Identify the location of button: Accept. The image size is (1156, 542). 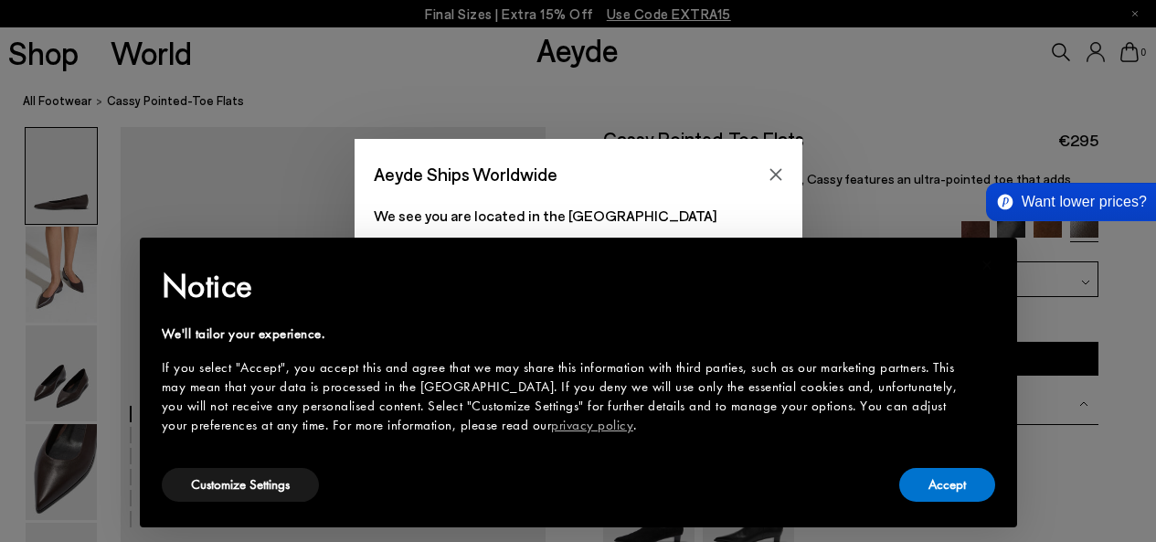
(947, 484).